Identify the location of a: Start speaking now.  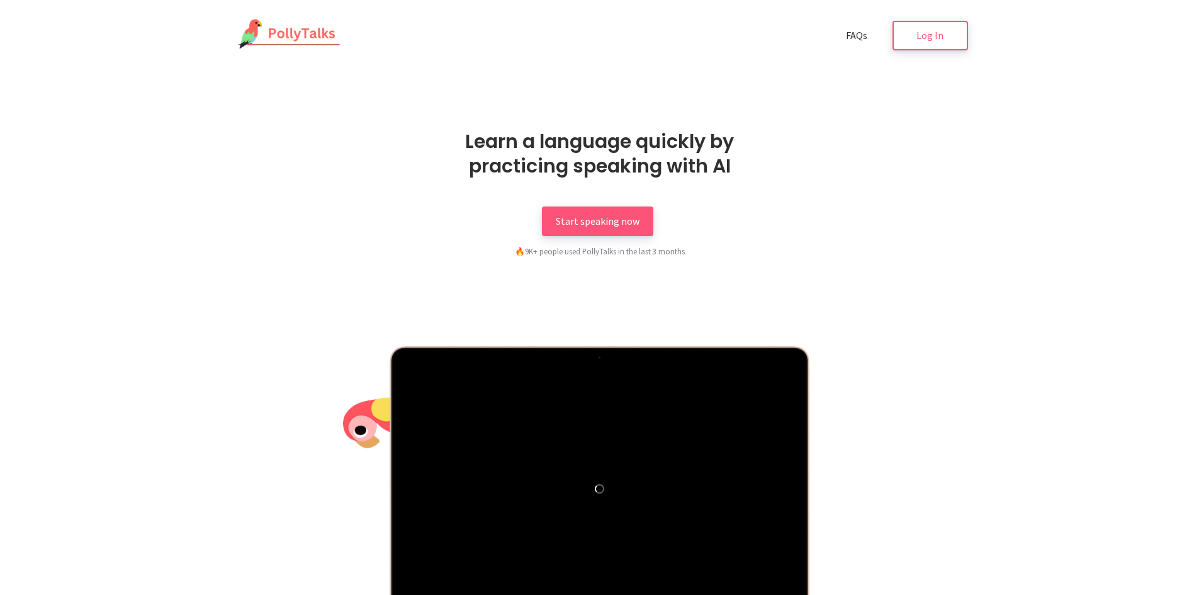
(597, 221).